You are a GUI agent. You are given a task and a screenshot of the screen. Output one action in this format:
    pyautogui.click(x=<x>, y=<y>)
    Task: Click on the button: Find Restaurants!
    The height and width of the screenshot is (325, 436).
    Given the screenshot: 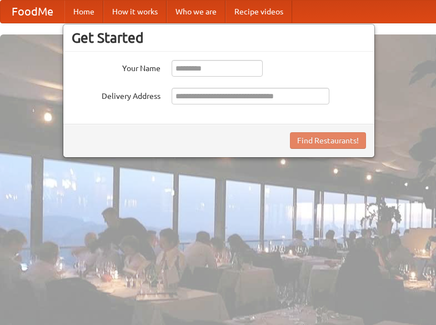 What is the action you would take?
    pyautogui.click(x=328, y=140)
    